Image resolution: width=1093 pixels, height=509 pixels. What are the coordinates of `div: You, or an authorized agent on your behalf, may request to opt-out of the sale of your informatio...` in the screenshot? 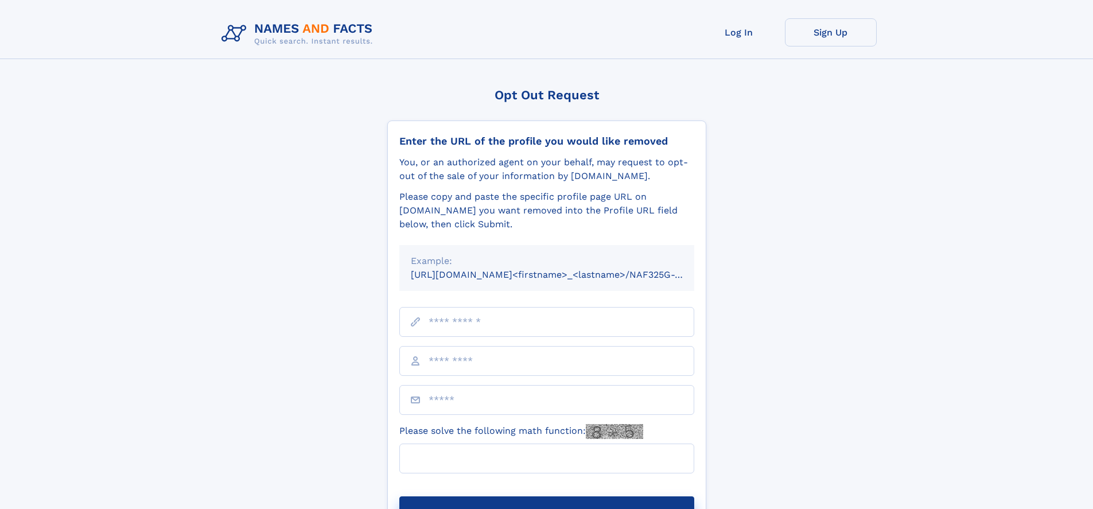 It's located at (547, 169).